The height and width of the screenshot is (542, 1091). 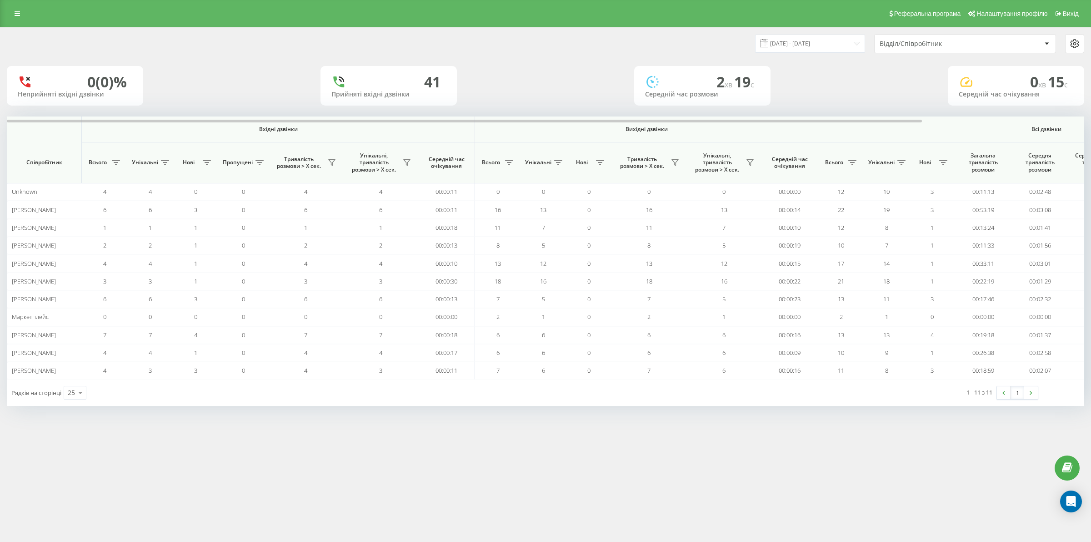 What do you see at coordinates (887, 263) in the screenshot?
I see `span: 14` at bounding box center [887, 263].